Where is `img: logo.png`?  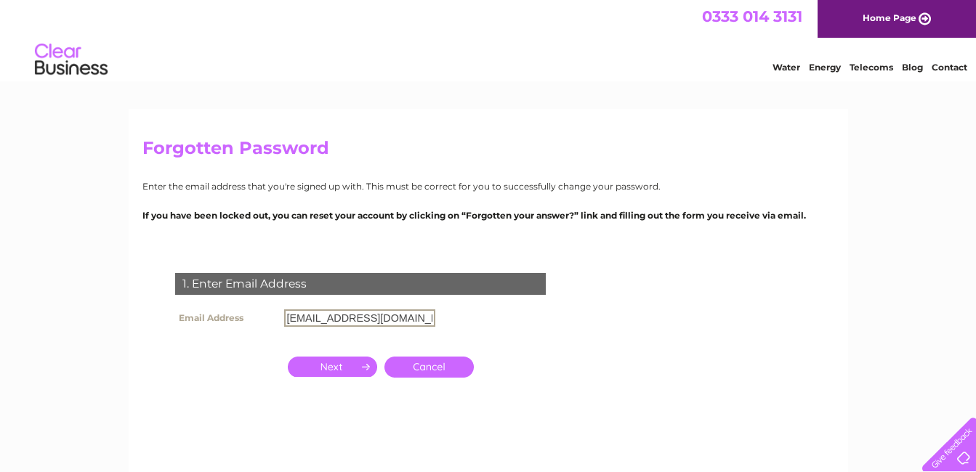
img: logo.png is located at coordinates (71, 60).